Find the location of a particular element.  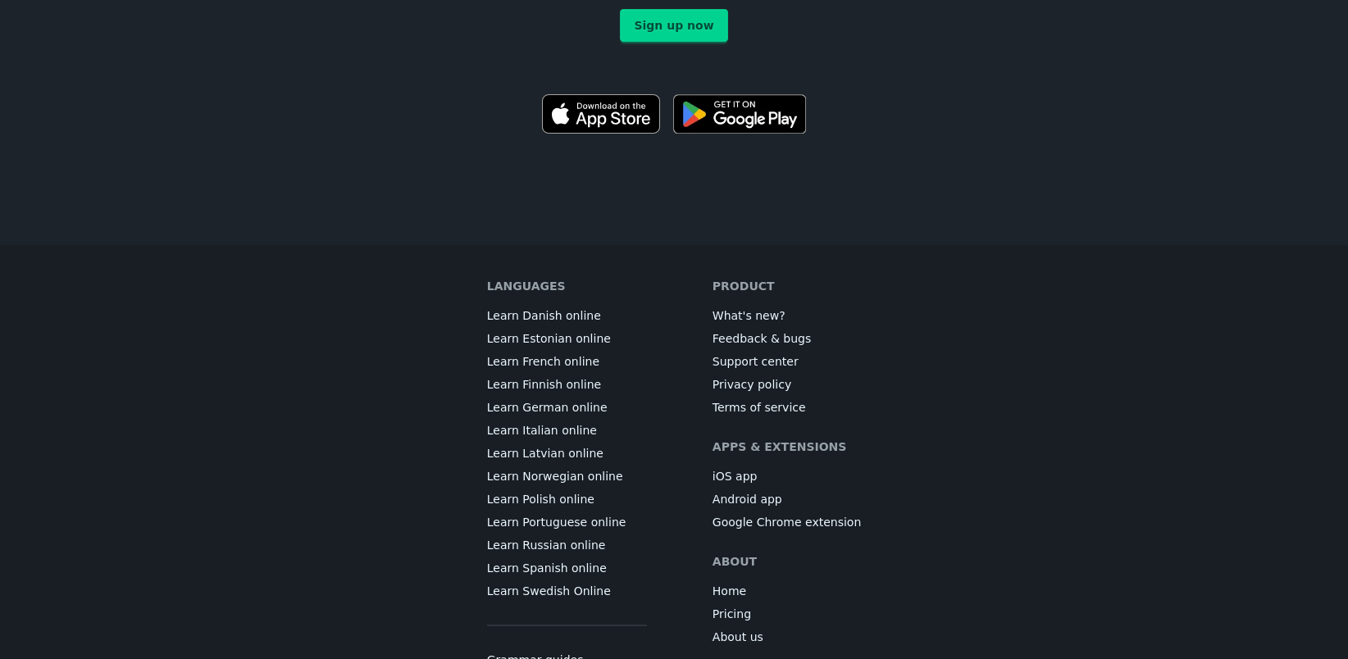

a: Learn Finnish online is located at coordinates (544, 384).